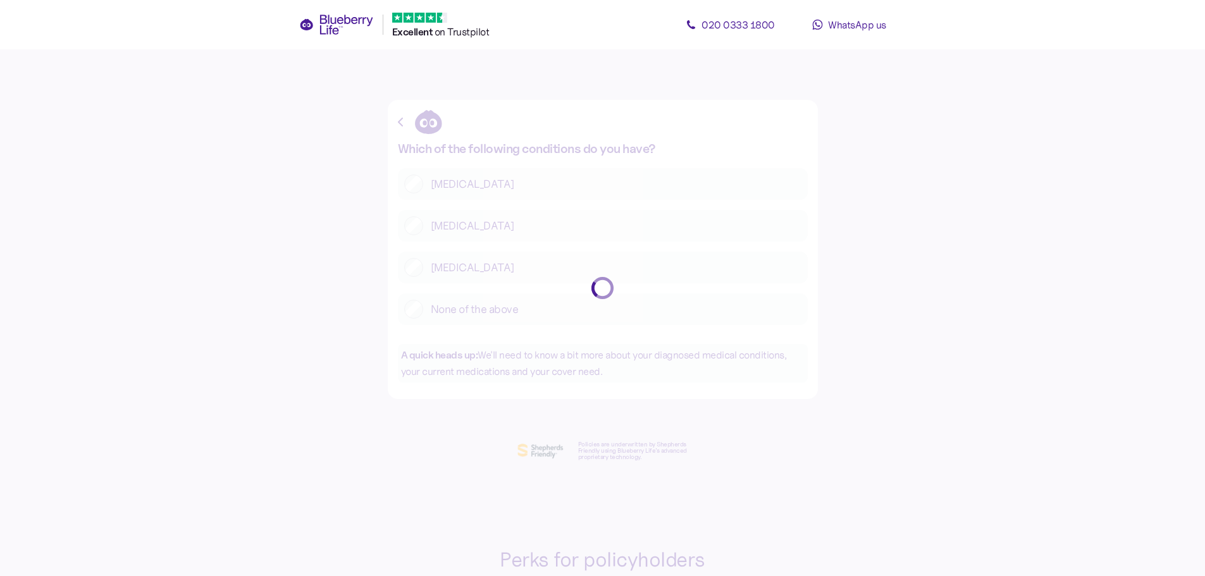 This screenshot has width=1205, height=576. I want to click on span: WhatsApp us, so click(857, 25).